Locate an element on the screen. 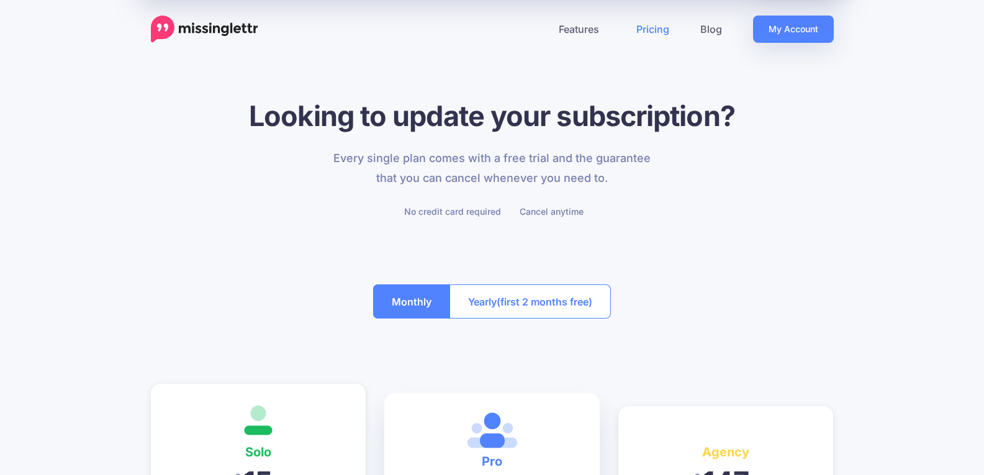  a: Blog is located at coordinates (711, 29).